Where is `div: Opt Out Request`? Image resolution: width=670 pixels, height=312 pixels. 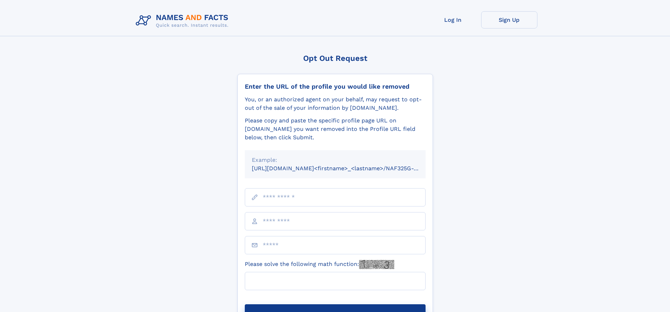 div: Opt Out Request is located at coordinates (335, 58).